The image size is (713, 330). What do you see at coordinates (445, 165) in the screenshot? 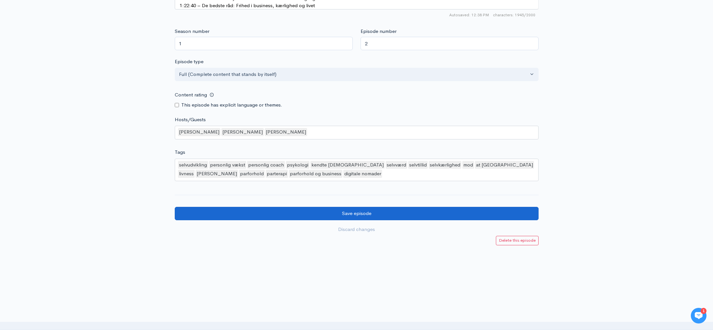
I see `div: selvkærlighed` at bounding box center [445, 165].